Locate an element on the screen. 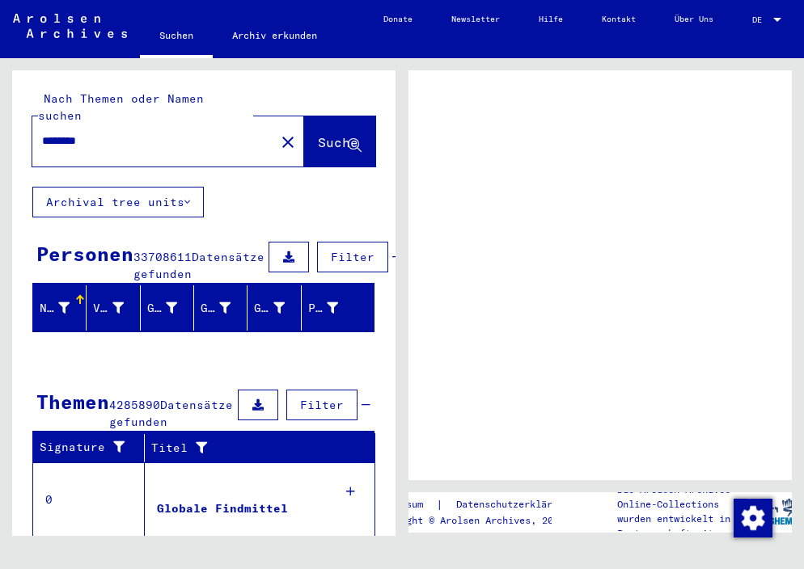 Image resolution: width=804 pixels, height=569 pixels. span: DE is located at coordinates (761, 19).